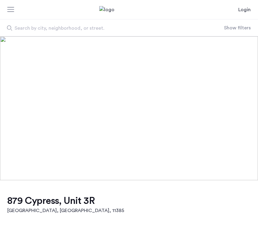 This screenshot has height=226, width=258. What do you see at coordinates (237, 28) in the screenshot?
I see `button: Show or hide filters` at bounding box center [237, 28].